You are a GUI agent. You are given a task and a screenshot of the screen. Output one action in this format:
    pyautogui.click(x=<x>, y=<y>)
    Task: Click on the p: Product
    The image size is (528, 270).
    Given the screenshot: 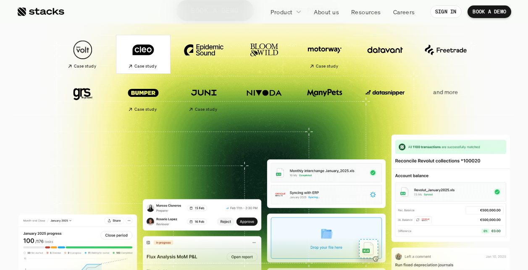 What is the action you would take?
    pyautogui.click(x=281, y=12)
    